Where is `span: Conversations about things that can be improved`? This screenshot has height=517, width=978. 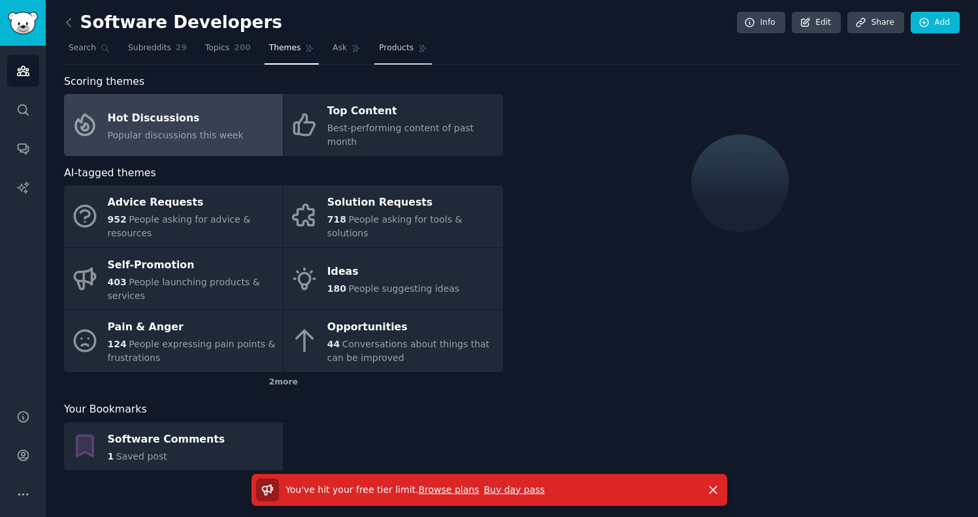 span: Conversations about things that can be improved is located at coordinates (408, 351).